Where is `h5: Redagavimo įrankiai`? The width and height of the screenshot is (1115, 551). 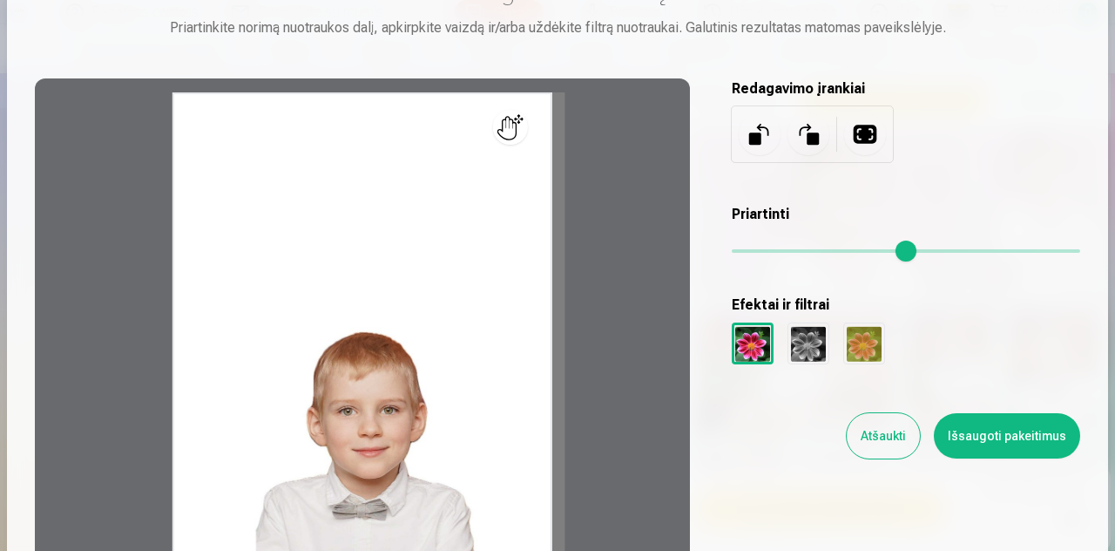
h5: Redagavimo įrankiai is located at coordinates (906, 89).